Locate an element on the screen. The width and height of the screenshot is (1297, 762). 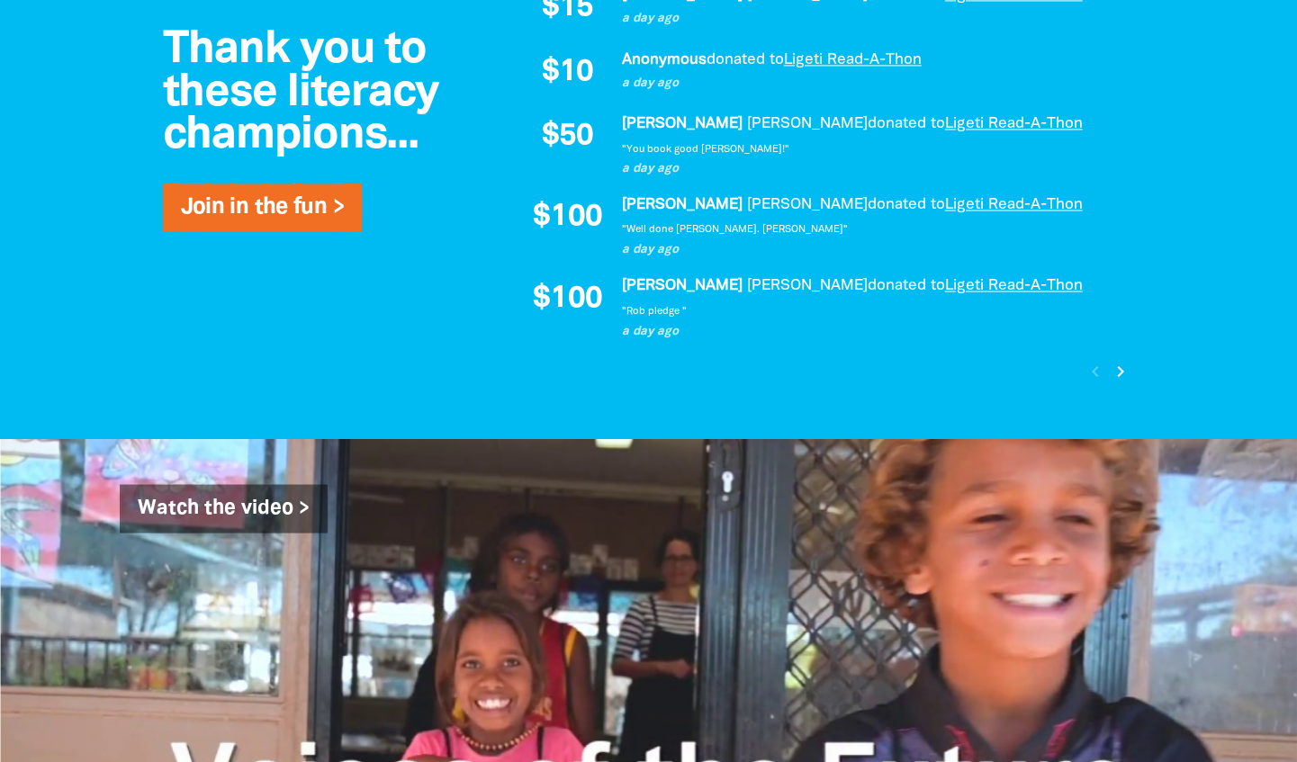
i: chevron_right is located at coordinates (1121, 371).